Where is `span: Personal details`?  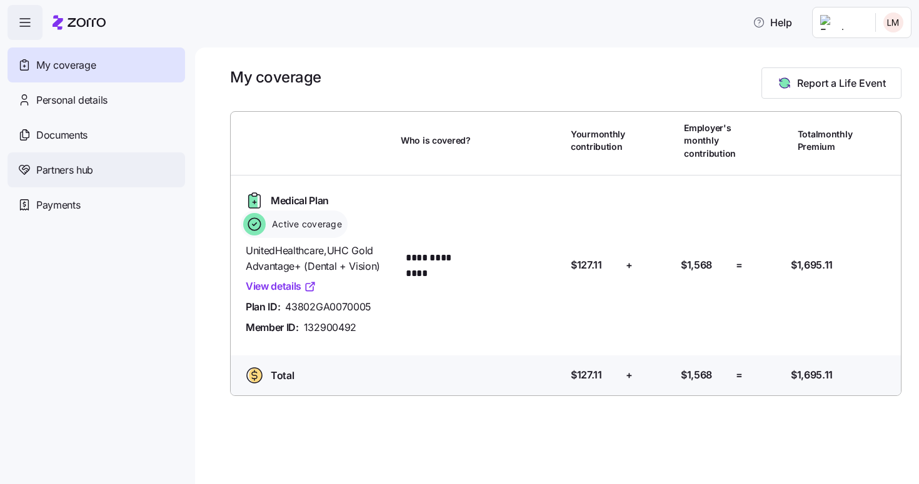 span: Personal details is located at coordinates (72, 100).